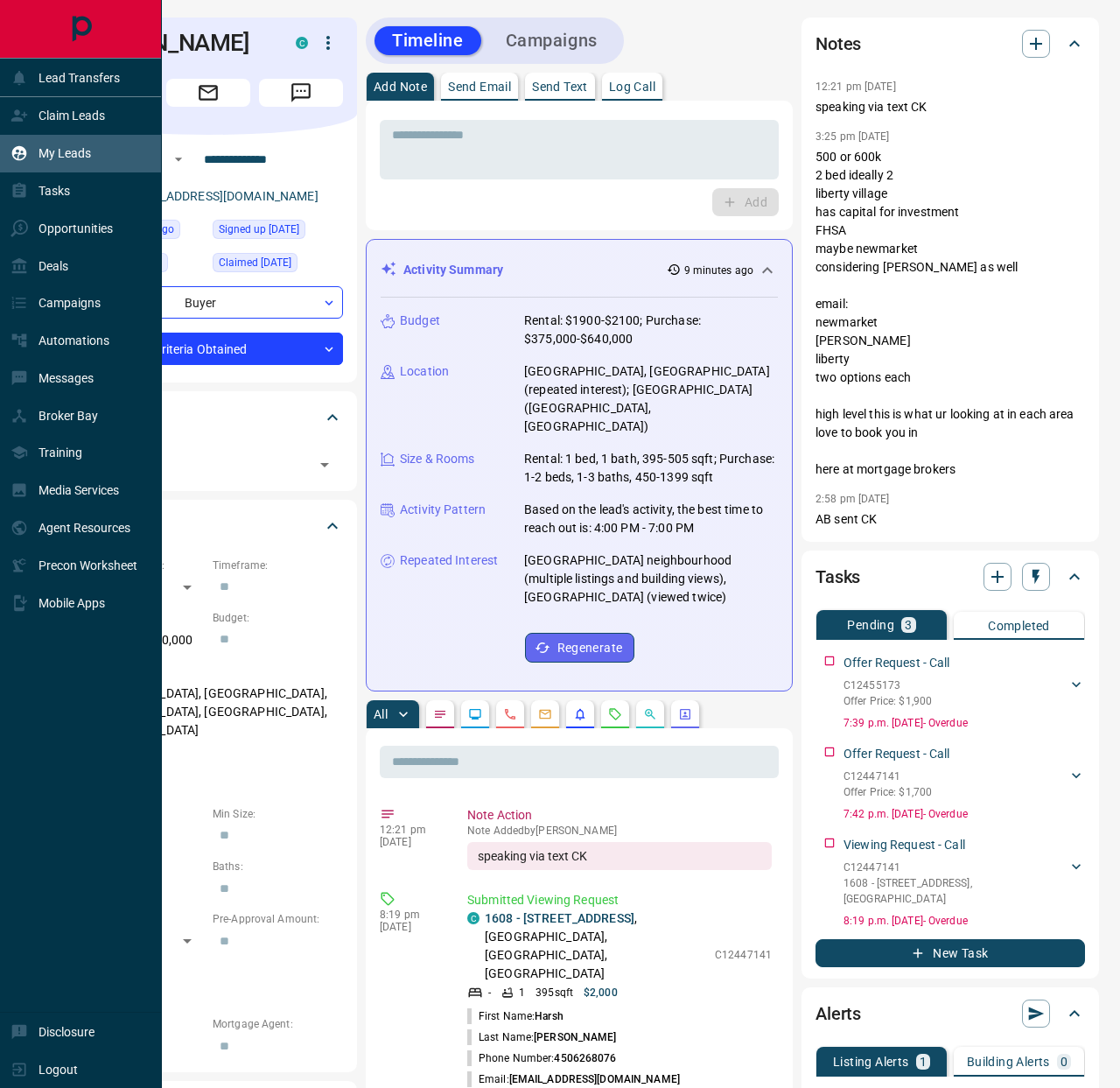  What do you see at coordinates (951, 576) in the screenshot?
I see `div: Tasks` at bounding box center [951, 576].